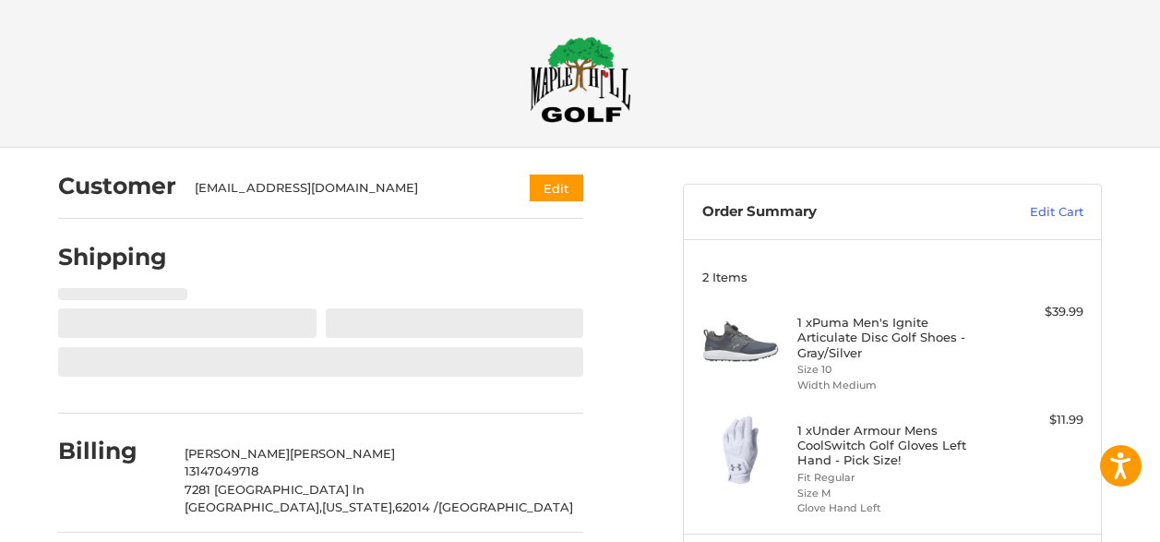 The width and height of the screenshot is (1160, 542). What do you see at coordinates (117, 186) in the screenshot?
I see `h2: Customer` at bounding box center [117, 186].